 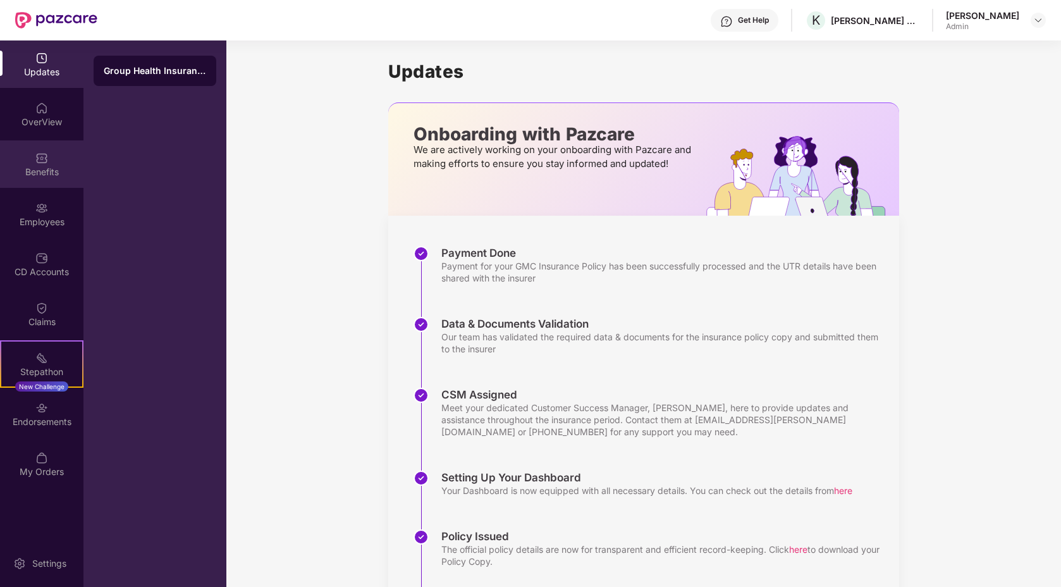 What do you see at coordinates (42, 258) in the screenshot?
I see `img: svg+xml;base64,PHN2ZyBpZD0iQ0RfQWNjb3VudHMiIGRhdGEtbmFtZT0iQ0QgQWNjb3VudHMiIHhtbG5zPSJodHRwOi8vd3...` at bounding box center [42, 258].